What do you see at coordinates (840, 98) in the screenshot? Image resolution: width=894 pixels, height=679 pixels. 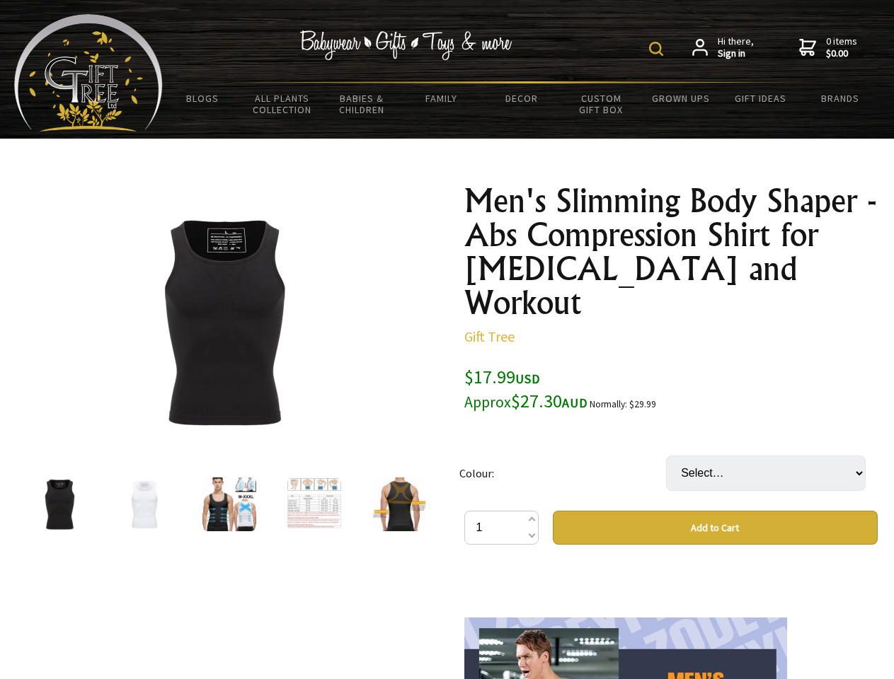 I see `a: Brands` at bounding box center [840, 98].